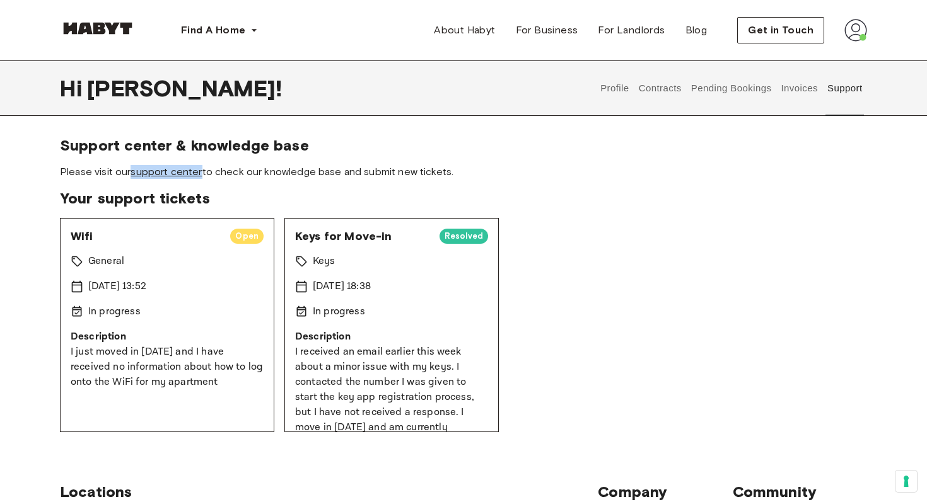 This screenshot has height=502, width=927. Describe the element at coordinates (106, 262) in the screenshot. I see `p: General` at that location.